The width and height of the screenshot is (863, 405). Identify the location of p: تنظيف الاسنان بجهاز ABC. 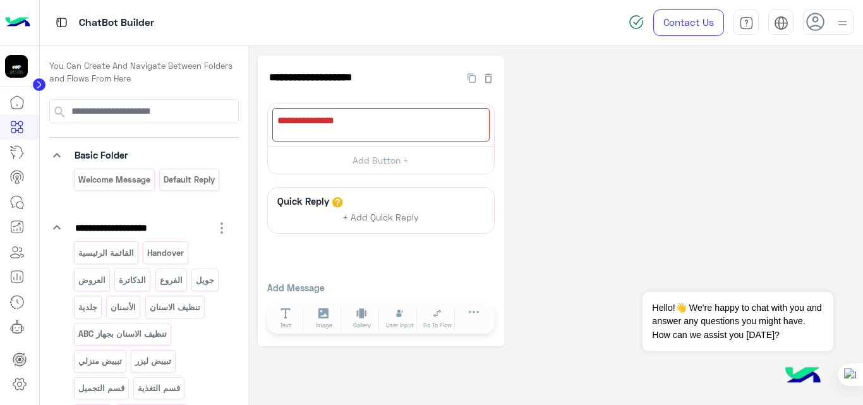
(122, 333).